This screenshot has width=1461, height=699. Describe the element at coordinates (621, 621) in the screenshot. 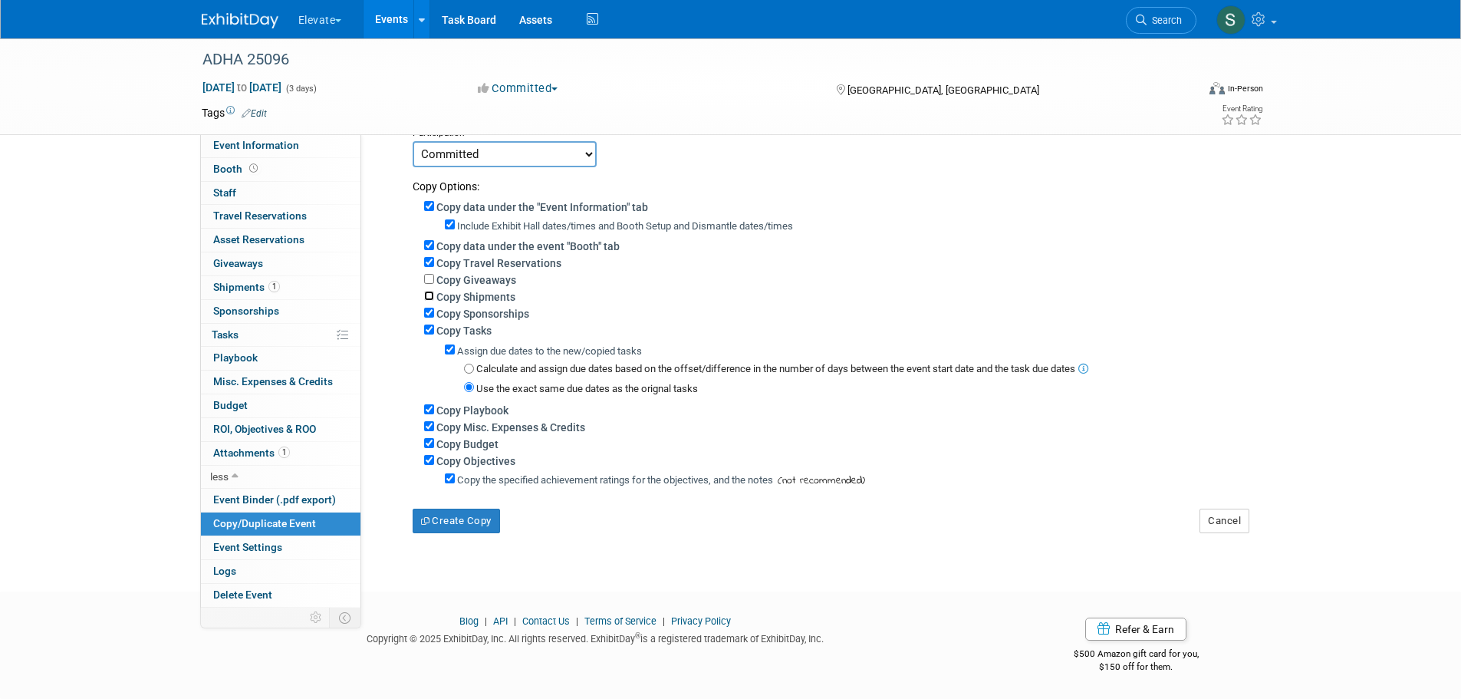

I see `a: Terms of Service` at that location.